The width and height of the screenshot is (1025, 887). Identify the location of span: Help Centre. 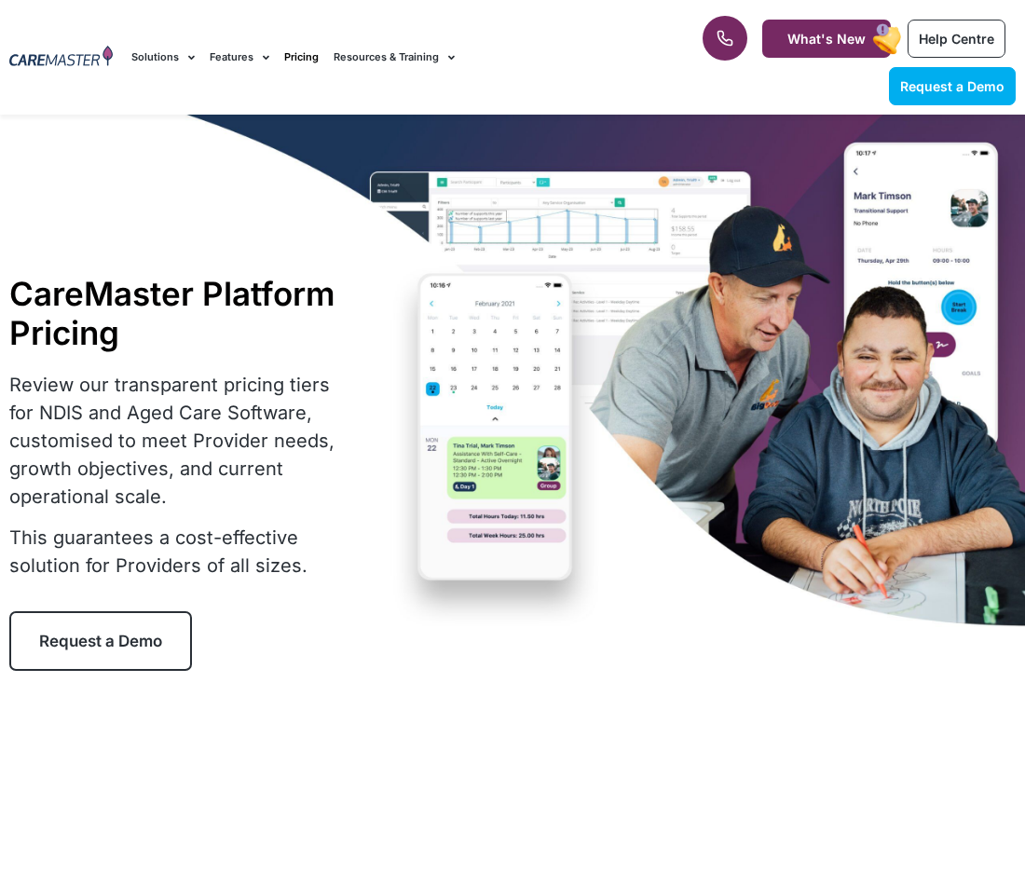
(956, 38).